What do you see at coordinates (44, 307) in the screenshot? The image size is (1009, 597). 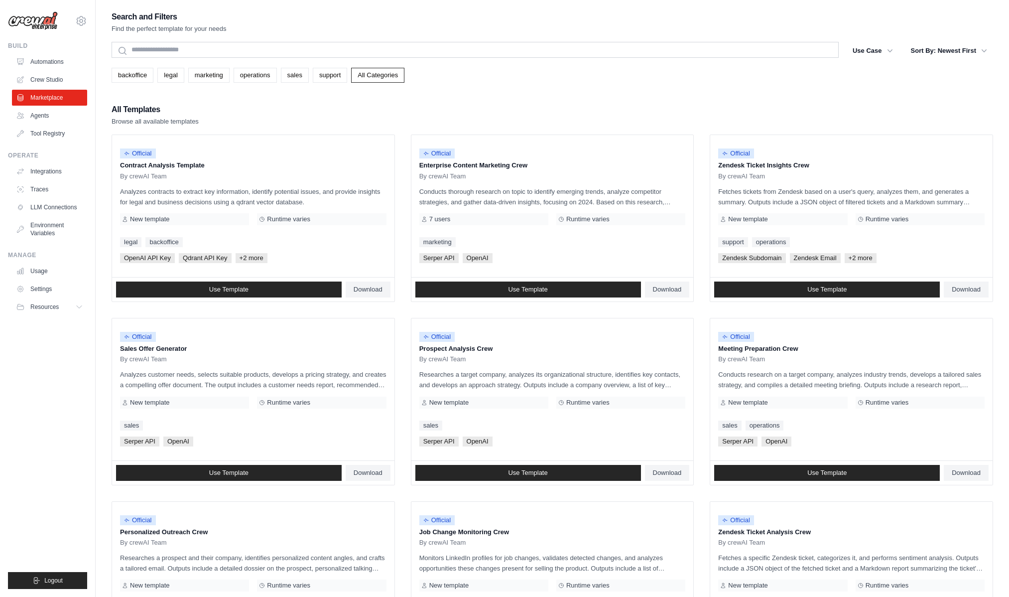 I see `span: Resources` at bounding box center [44, 307].